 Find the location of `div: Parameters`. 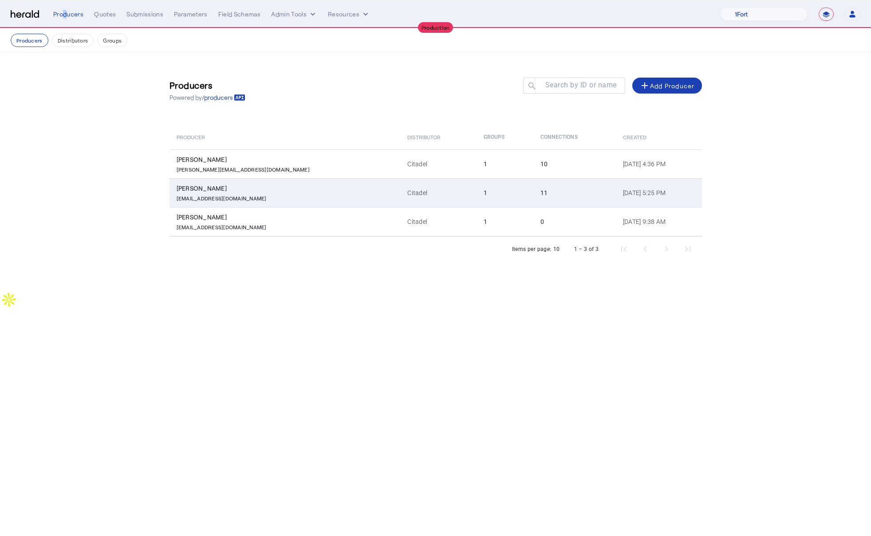

div: Parameters is located at coordinates (191, 14).